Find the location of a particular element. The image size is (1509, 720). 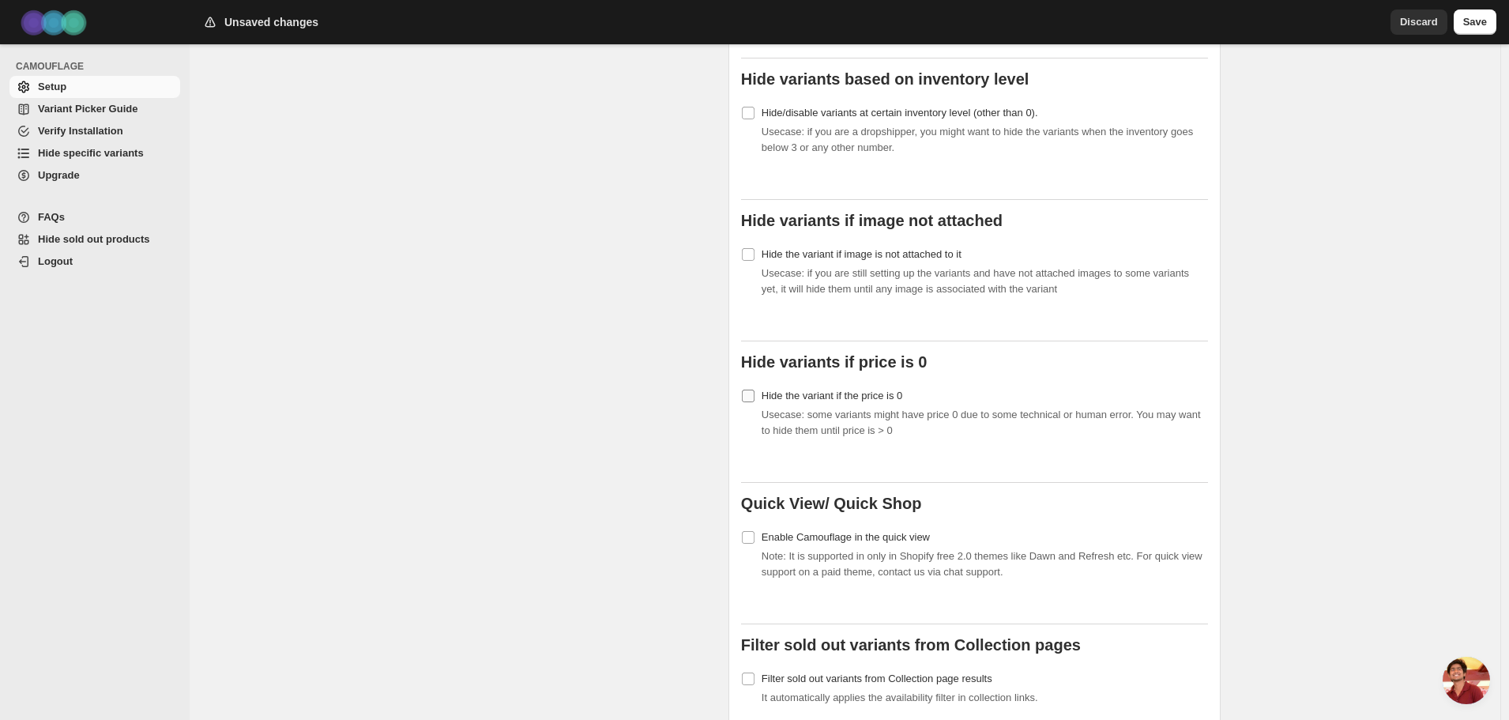

b: Hide variants if price is 0 is located at coordinates (834, 362).